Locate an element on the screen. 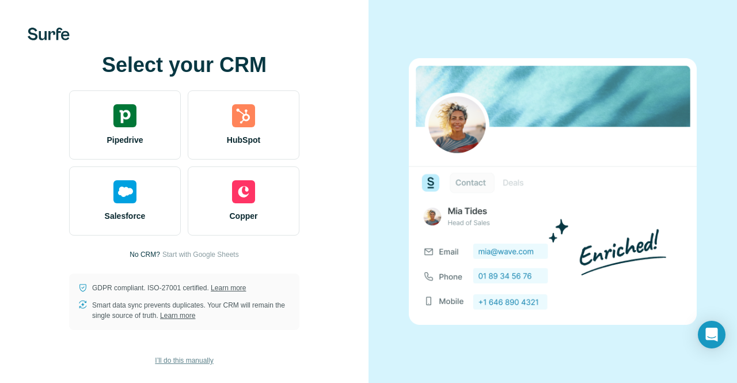  img: none image is located at coordinates (552, 191).